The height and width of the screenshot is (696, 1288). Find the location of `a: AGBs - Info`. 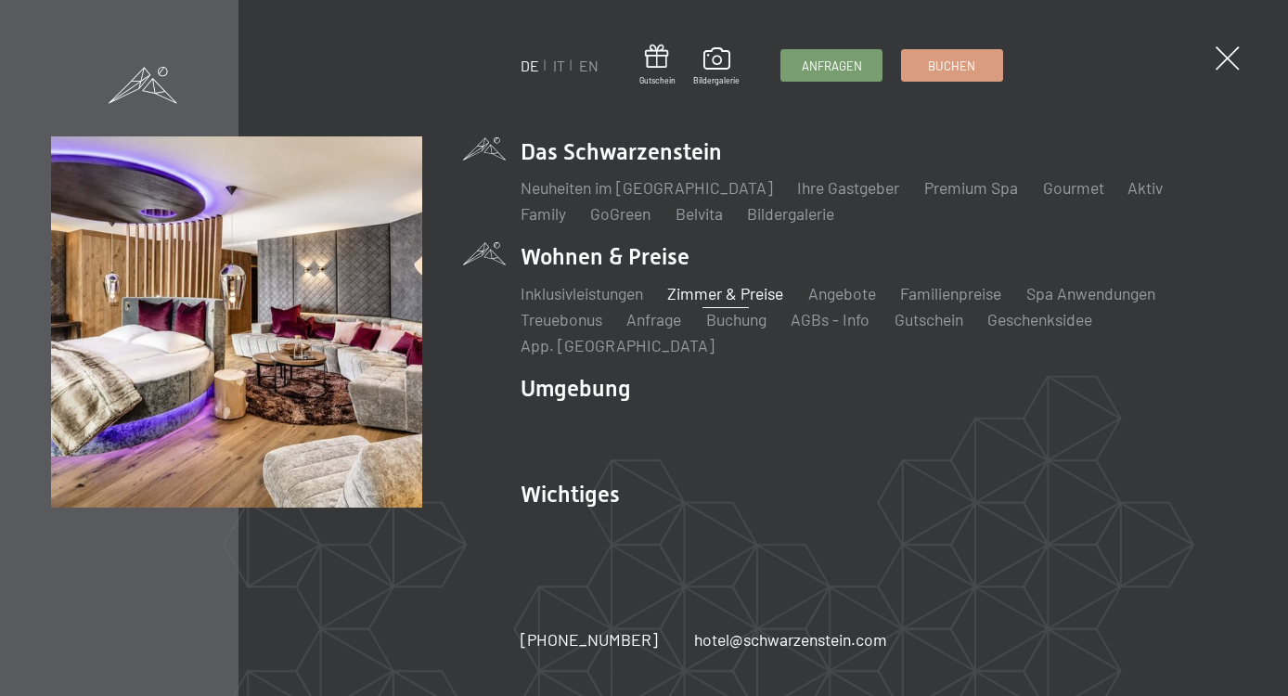

a: AGBs - Info is located at coordinates (829, 319).